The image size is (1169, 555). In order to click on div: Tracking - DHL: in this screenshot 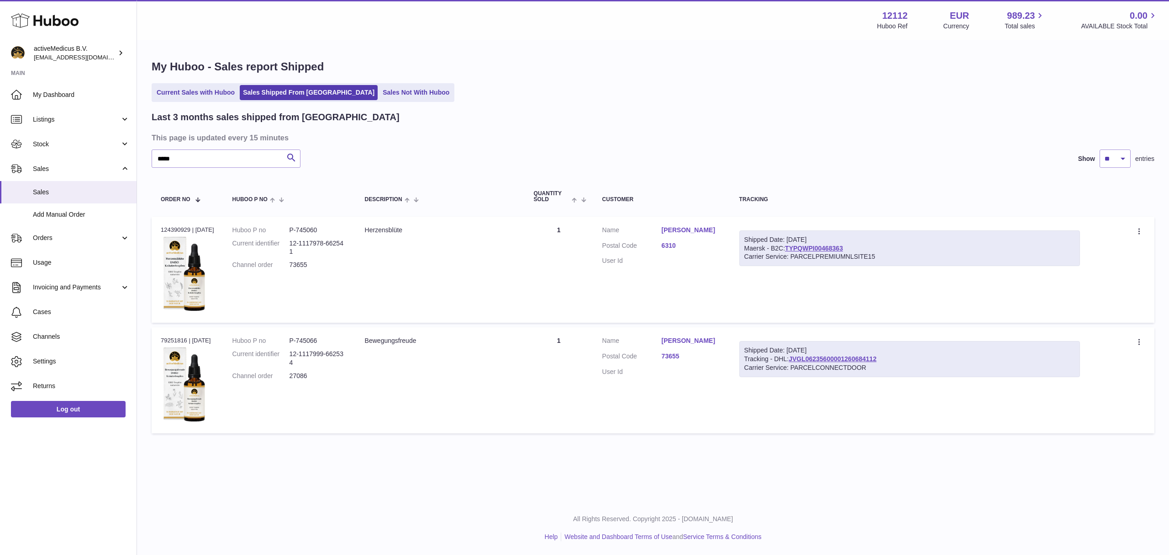, I will do `click(910, 359)`.